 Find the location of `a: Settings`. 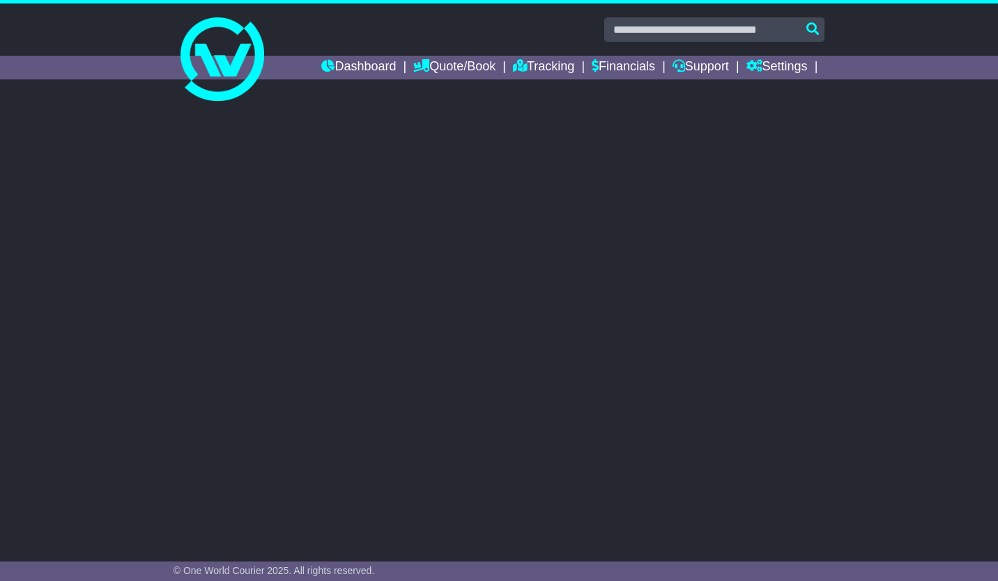

a: Settings is located at coordinates (777, 68).